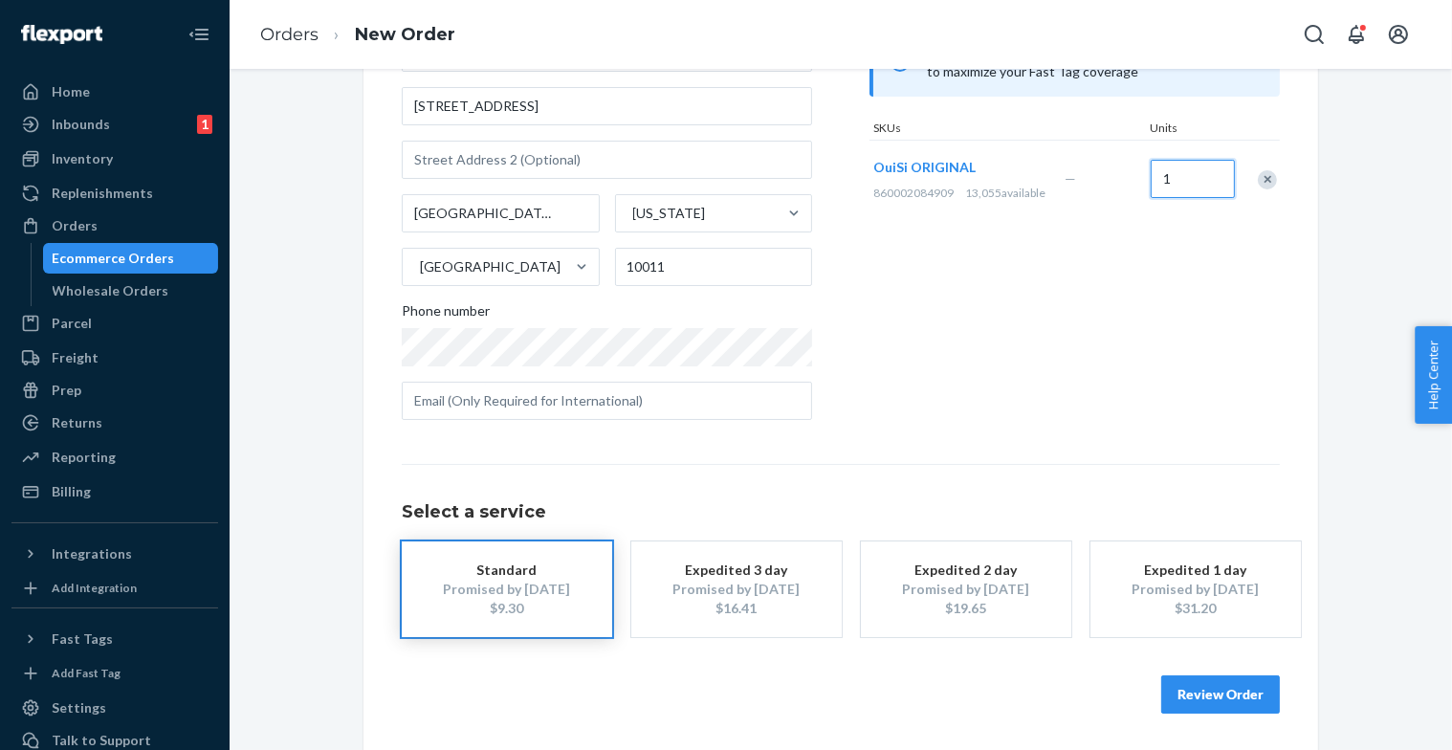 This screenshot has width=1452, height=750. What do you see at coordinates (115, 323) in the screenshot?
I see `a: Parcel` at bounding box center [115, 323].